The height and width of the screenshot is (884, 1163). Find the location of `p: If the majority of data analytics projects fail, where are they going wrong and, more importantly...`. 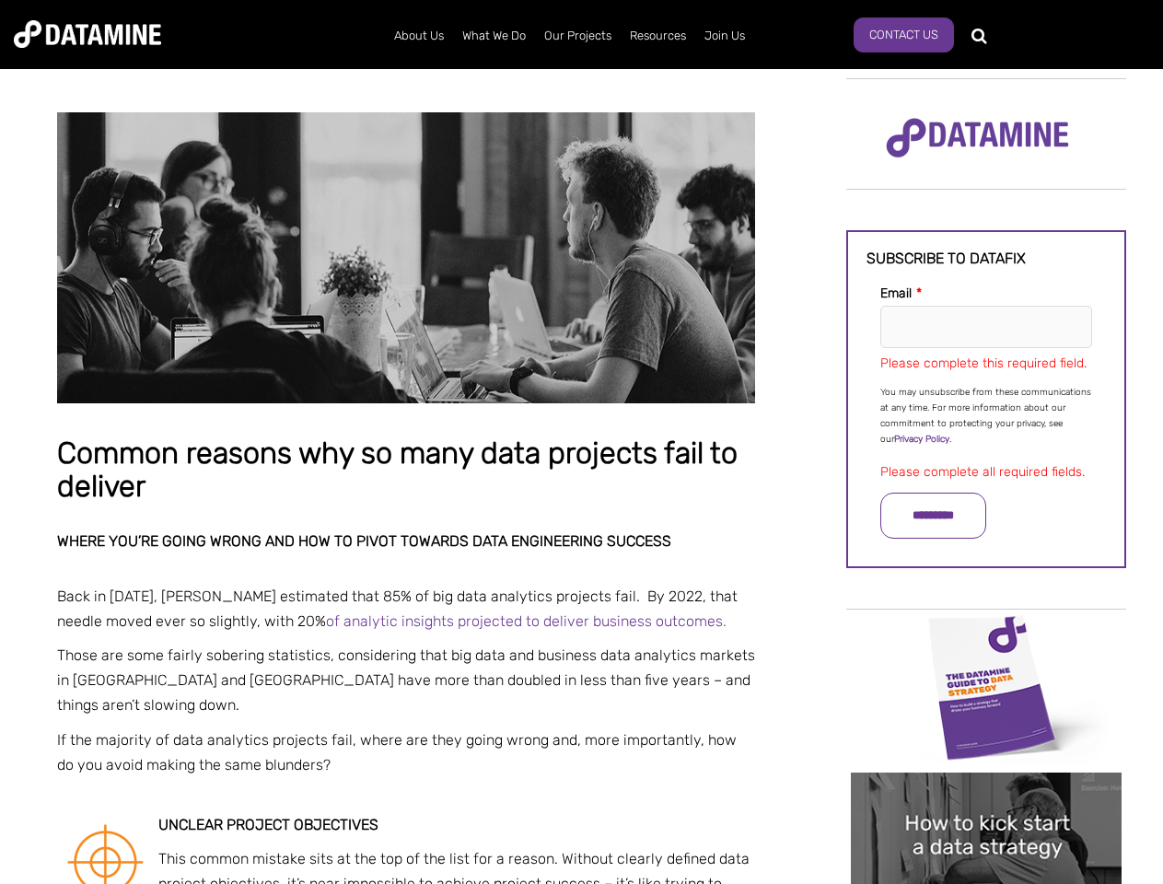

p: If the majority of data analytics projects fail, where are they going wrong and, more importantly... is located at coordinates (406, 752).